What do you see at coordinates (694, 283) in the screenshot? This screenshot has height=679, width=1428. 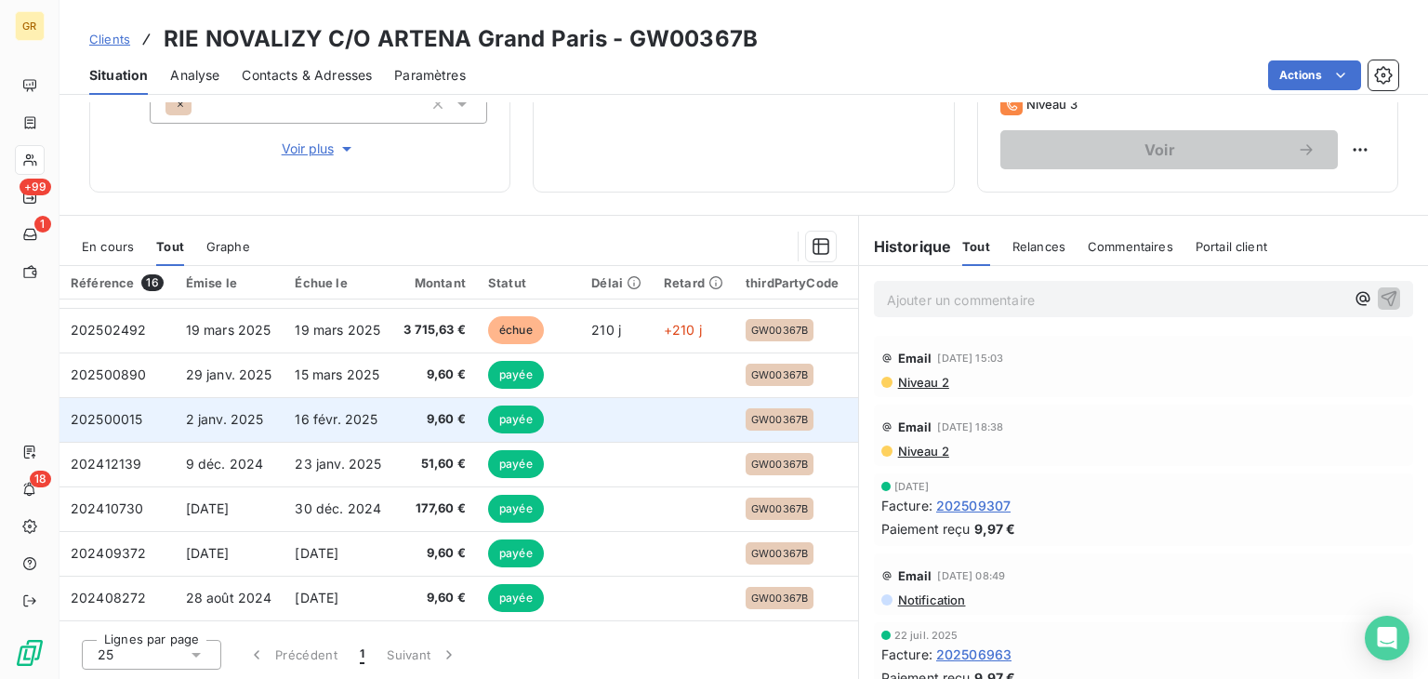 I see `div: Retard` at bounding box center [694, 283].